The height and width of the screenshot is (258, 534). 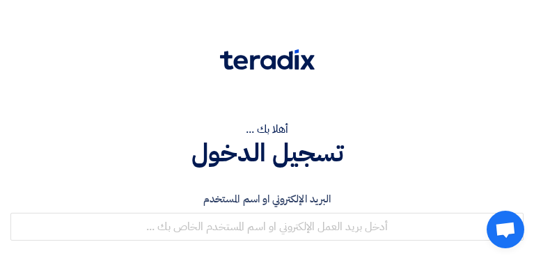 What do you see at coordinates (267, 199) in the screenshot?
I see `label: البريد الإلكتروني او اسم المستخدم` at bounding box center [267, 199].